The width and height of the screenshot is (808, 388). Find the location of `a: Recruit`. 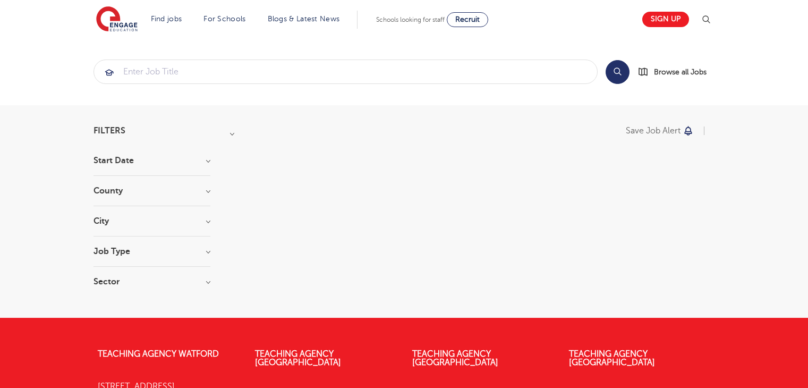

a: Recruit is located at coordinates (467, 20).